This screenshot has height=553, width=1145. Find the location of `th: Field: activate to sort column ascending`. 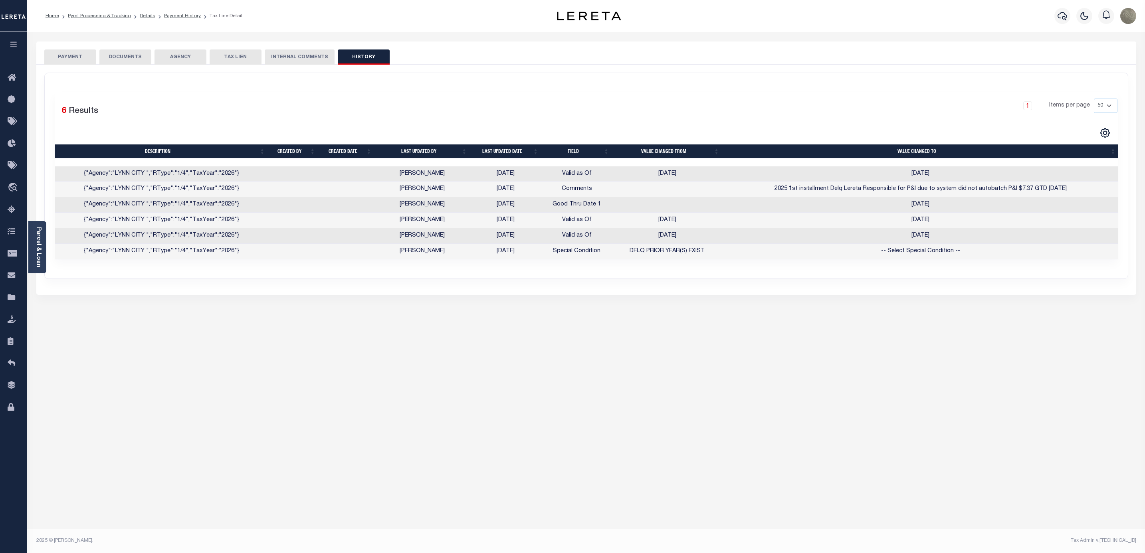

th: Field: activate to sort column ascending is located at coordinates (576, 151).